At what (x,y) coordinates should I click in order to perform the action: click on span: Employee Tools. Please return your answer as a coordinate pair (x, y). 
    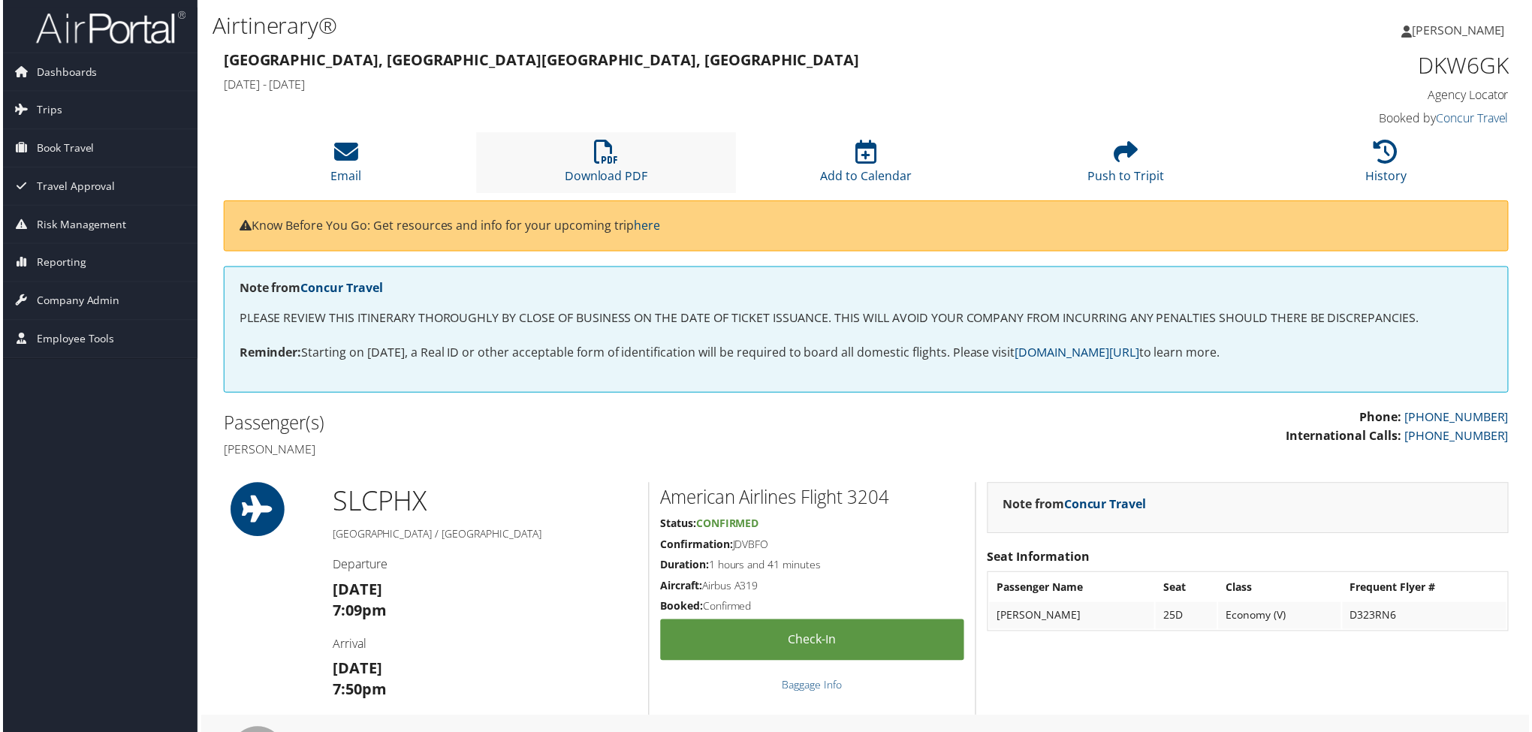
    Looking at the image, I should click on (73, 340).